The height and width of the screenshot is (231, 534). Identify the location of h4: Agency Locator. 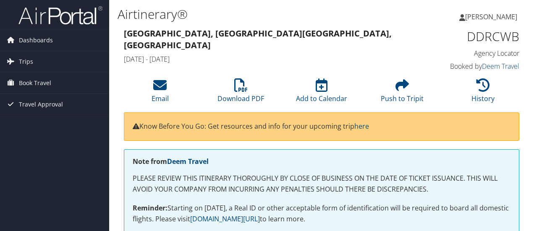
(474, 53).